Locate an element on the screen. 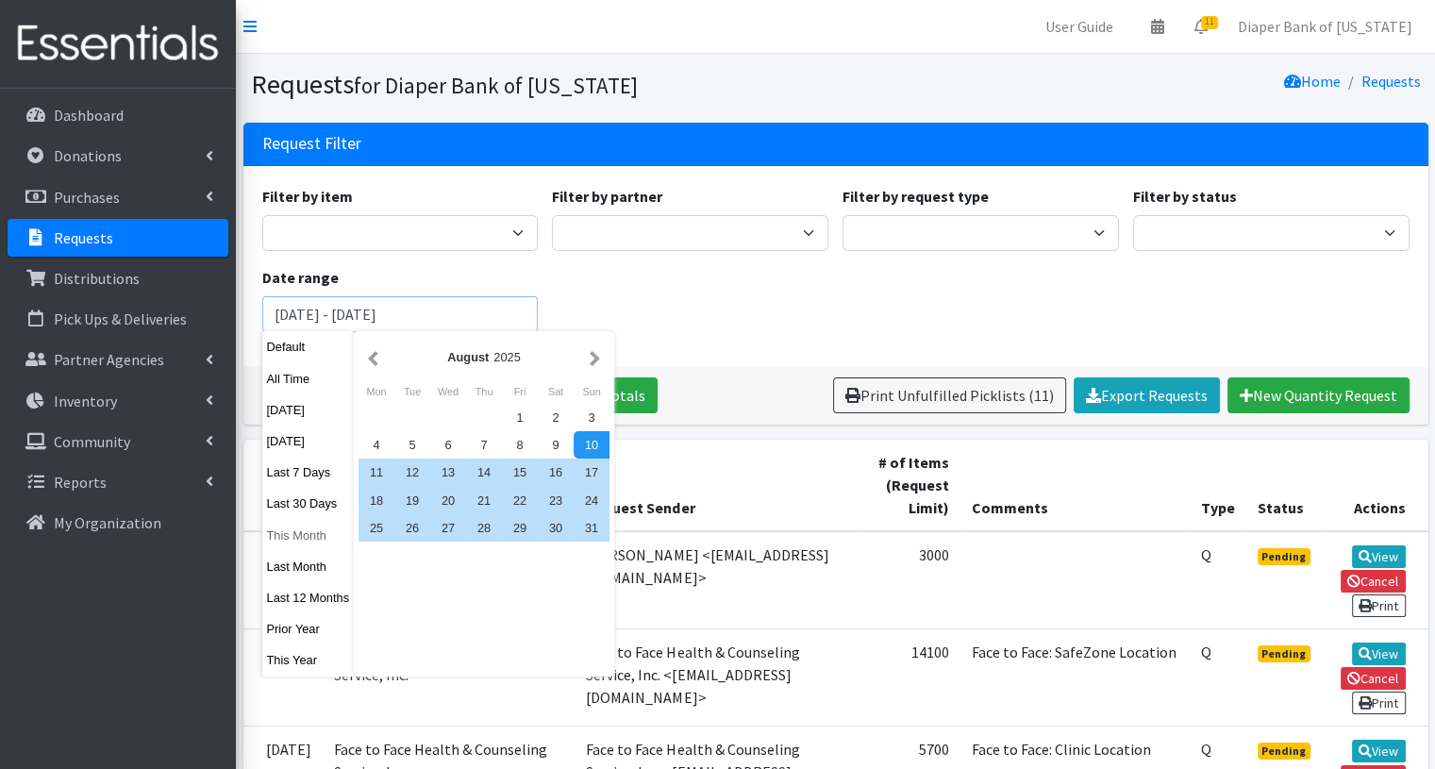  div: 4 is located at coordinates (376, 444).